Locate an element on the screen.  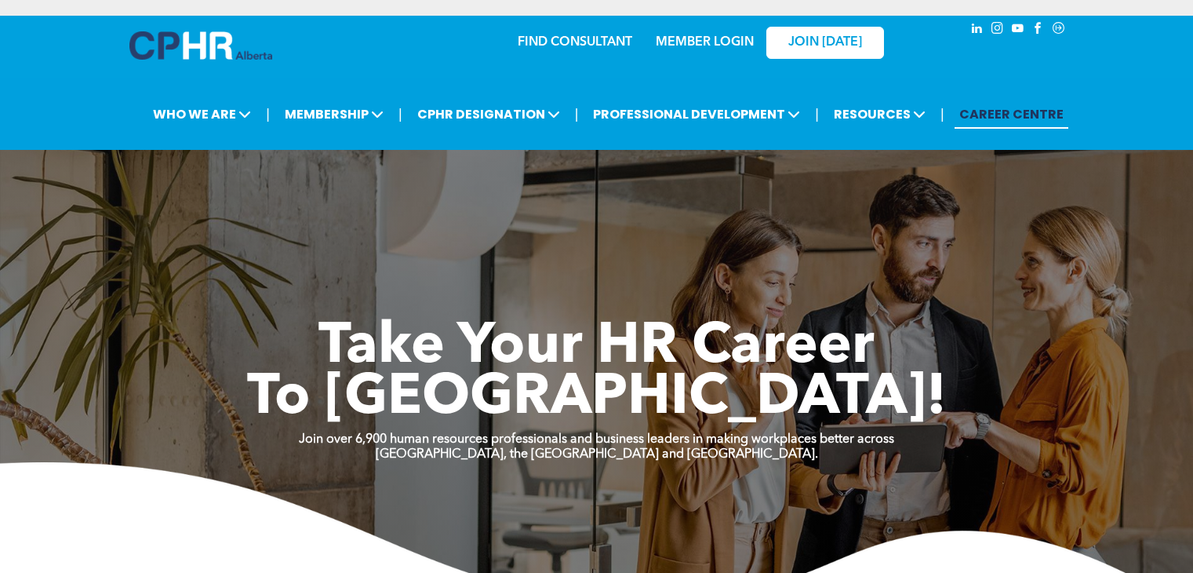
span: PROFESSIONAL DEVELOPMENT is located at coordinates (697, 114).